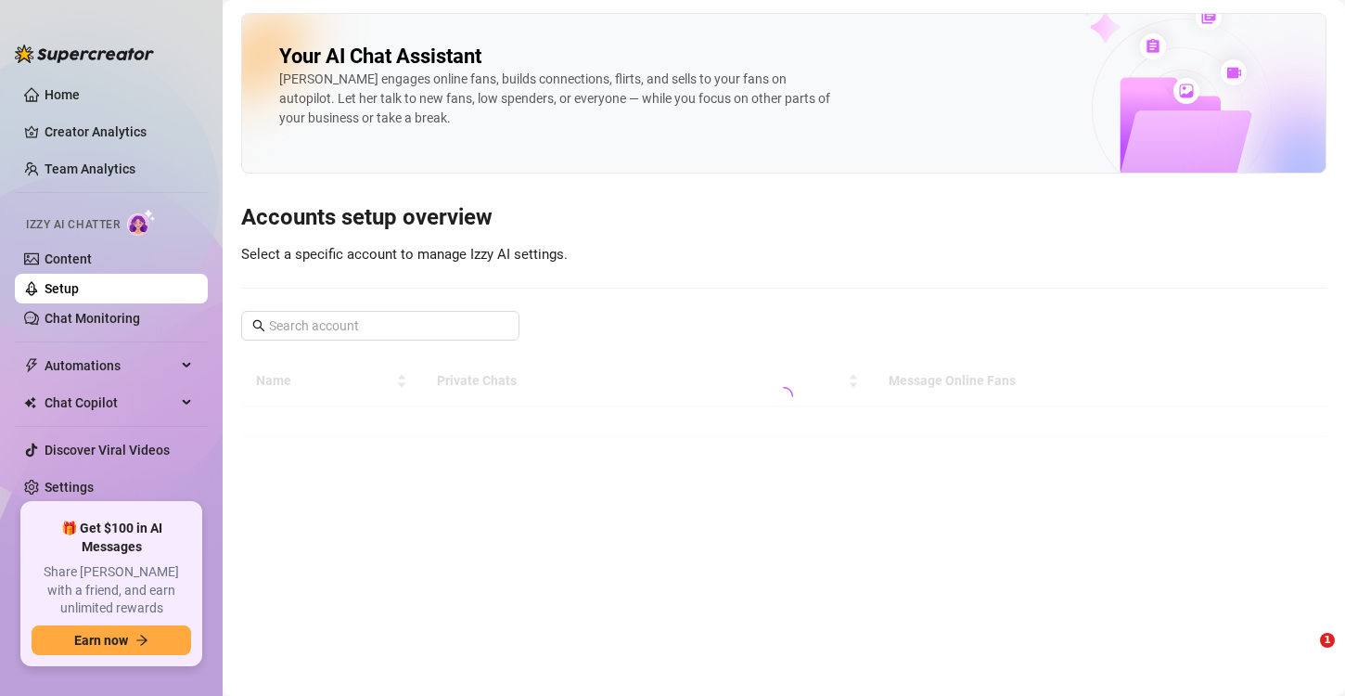 This screenshot has width=1345, height=696. What do you see at coordinates (90, 169) in the screenshot?
I see `a: Team Analytics` at bounding box center [90, 169].